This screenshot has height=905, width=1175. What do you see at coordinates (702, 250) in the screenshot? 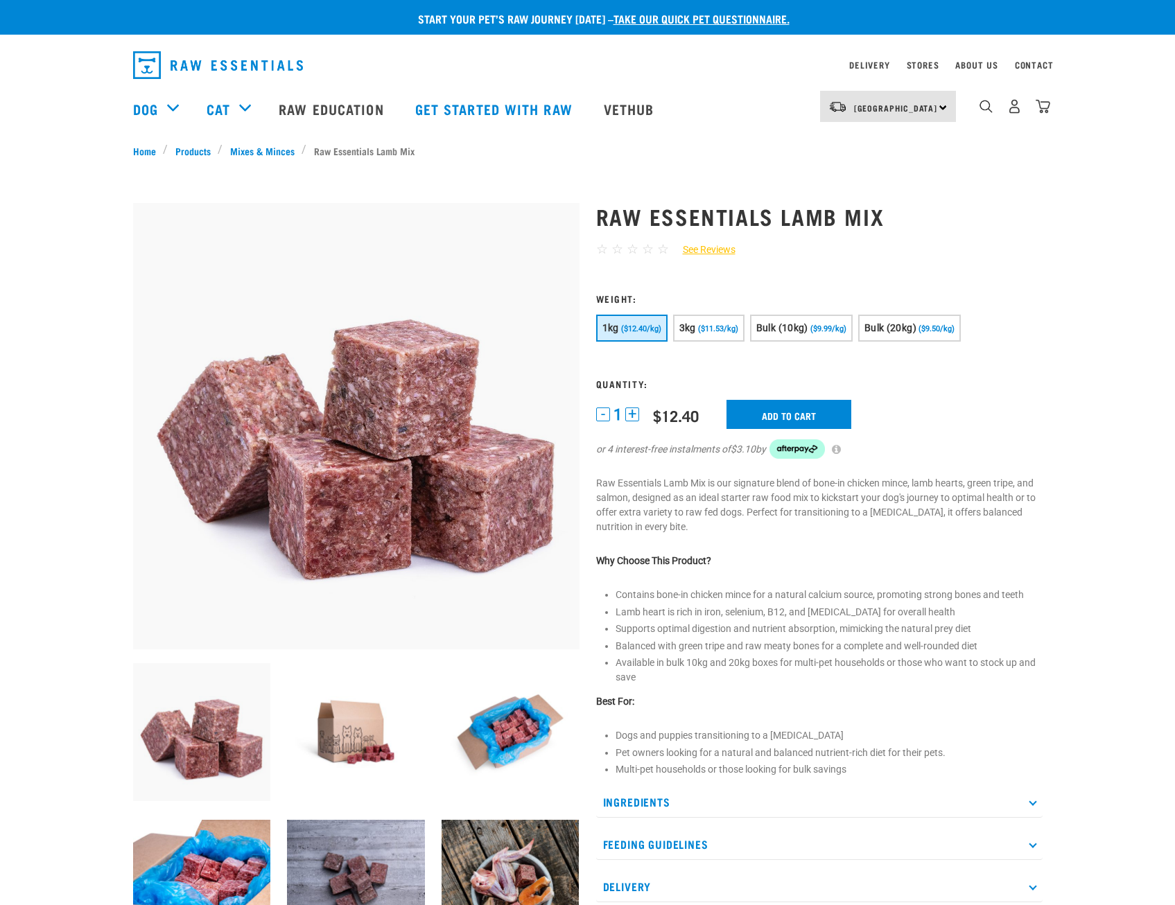
I see `a: See Reviews` at bounding box center [702, 250].